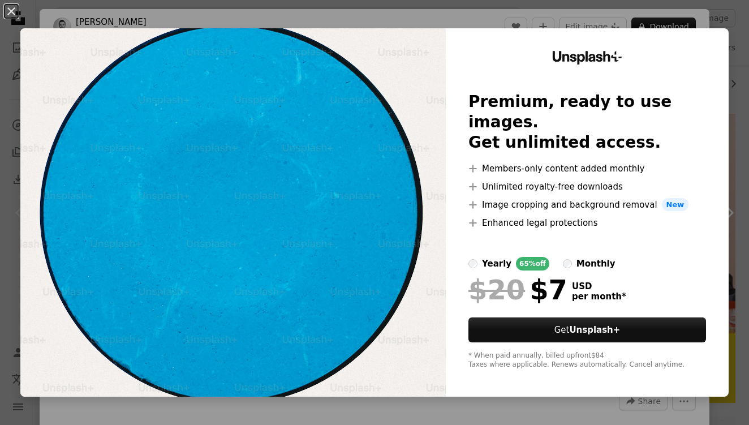 This screenshot has width=749, height=425. What do you see at coordinates (595, 330) in the screenshot?
I see `strong: Unsplash+` at bounding box center [595, 330].